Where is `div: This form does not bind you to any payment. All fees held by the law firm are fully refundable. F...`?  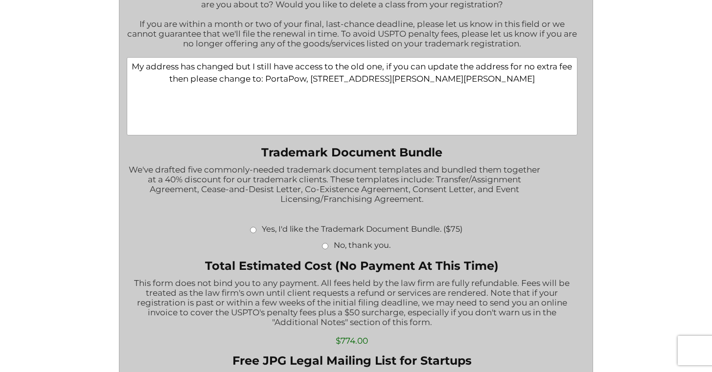
div: This form does not bind you to any payment. All fees held by the law firm are fully refundable. F... is located at coordinates (352, 305).